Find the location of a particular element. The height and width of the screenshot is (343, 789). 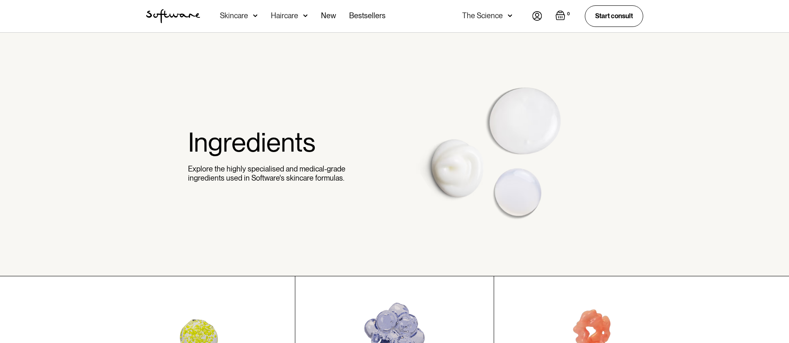

h1: Ingredients is located at coordinates (268, 142).